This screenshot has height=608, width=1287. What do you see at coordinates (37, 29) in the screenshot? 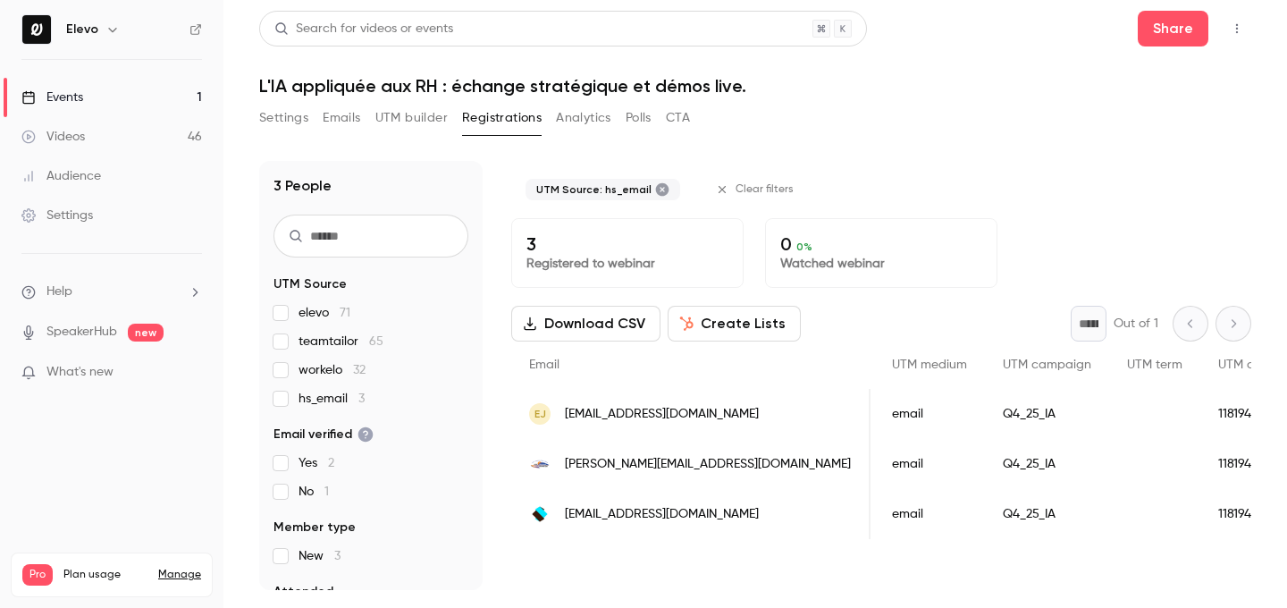
I see `img: Elevo` at bounding box center [37, 29].